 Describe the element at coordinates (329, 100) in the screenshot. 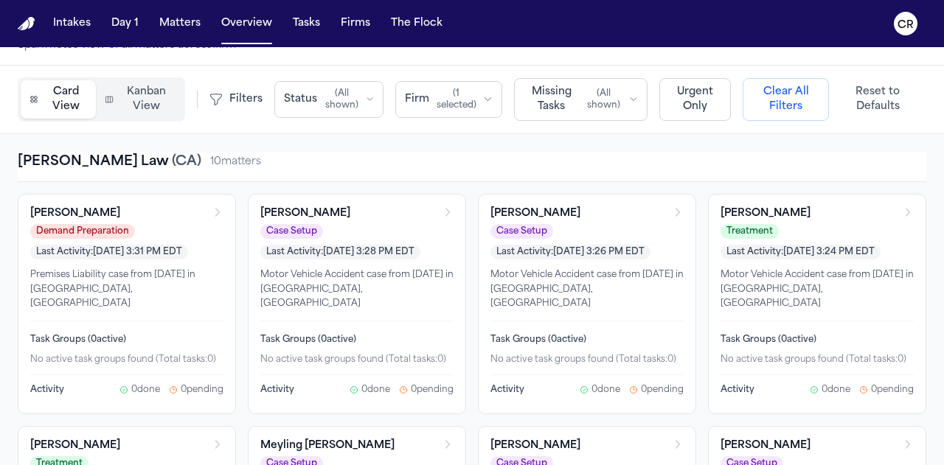

I see `button: Status(All shown)` at that location.